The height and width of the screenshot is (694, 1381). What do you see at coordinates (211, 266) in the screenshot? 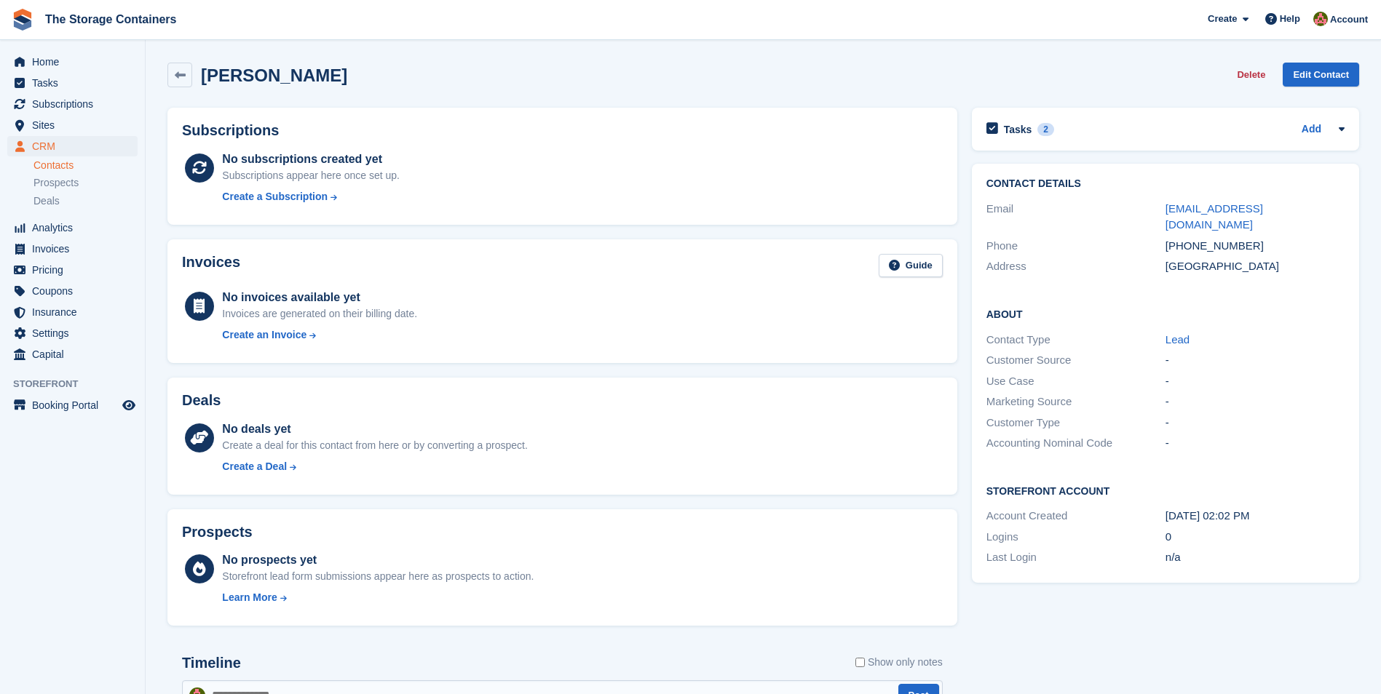
I see `h2: Invoices` at bounding box center [211, 266].